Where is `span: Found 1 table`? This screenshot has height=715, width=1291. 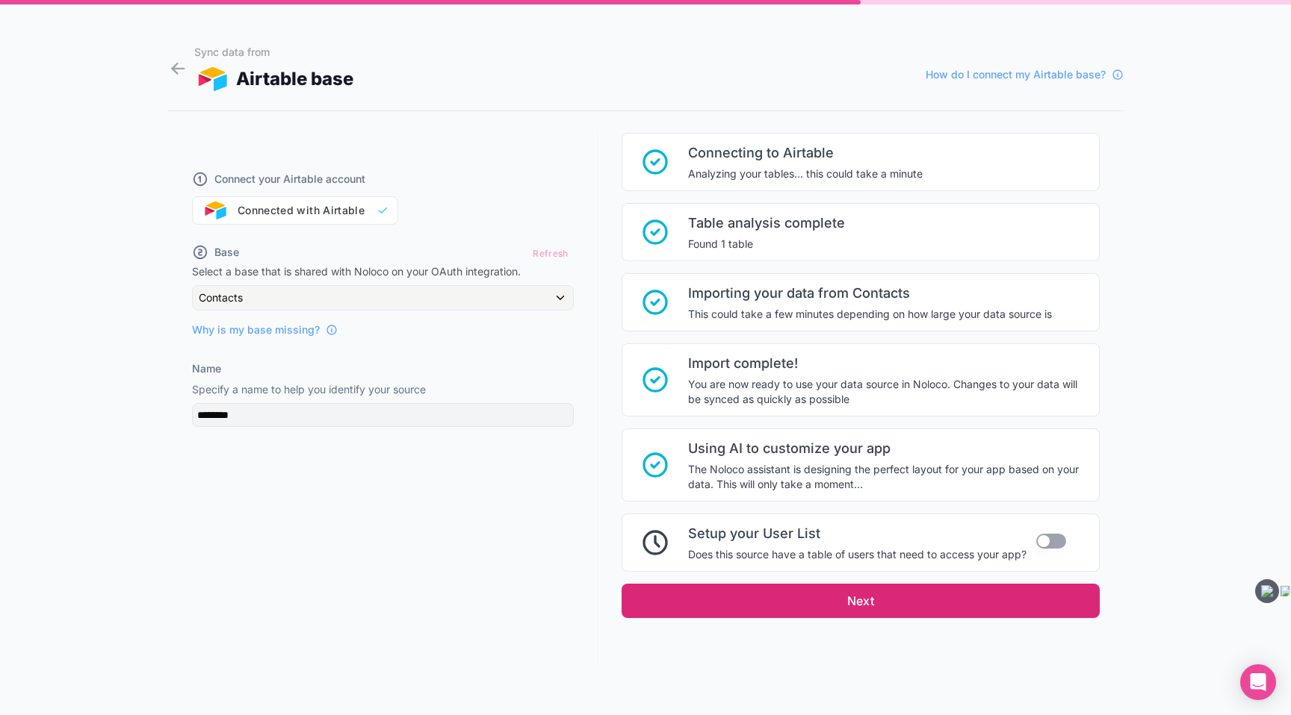 span: Found 1 table is located at coordinates (766, 244).